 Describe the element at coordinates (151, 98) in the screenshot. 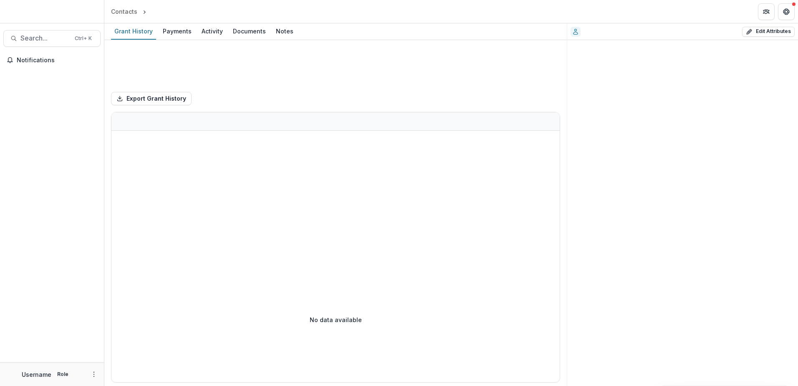

I see `button: Export Grant History` at that location.